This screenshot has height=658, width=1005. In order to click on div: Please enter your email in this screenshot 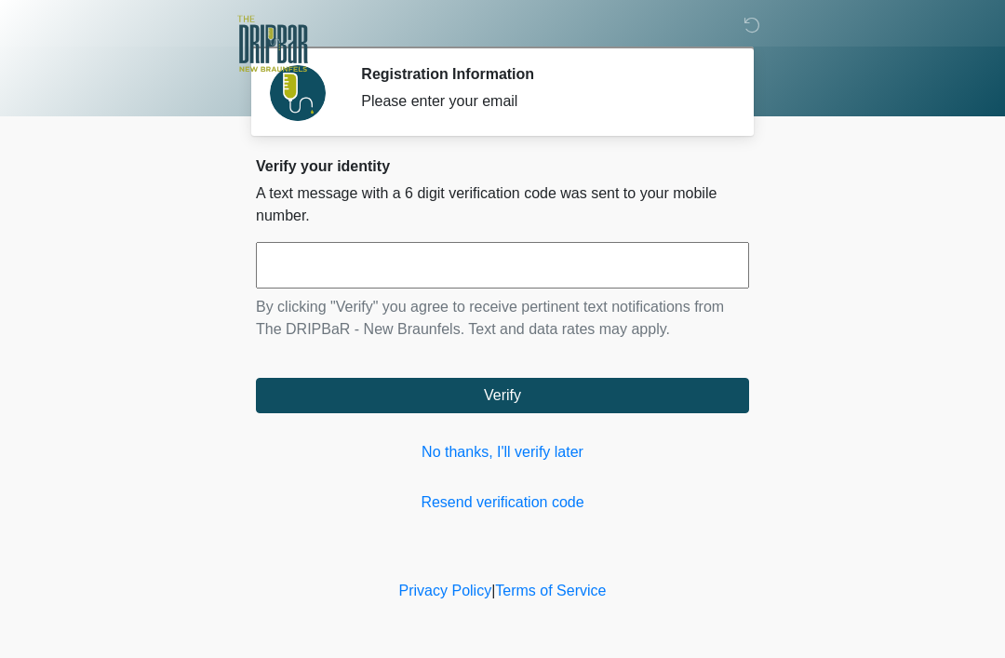, I will do `click(541, 101)`.